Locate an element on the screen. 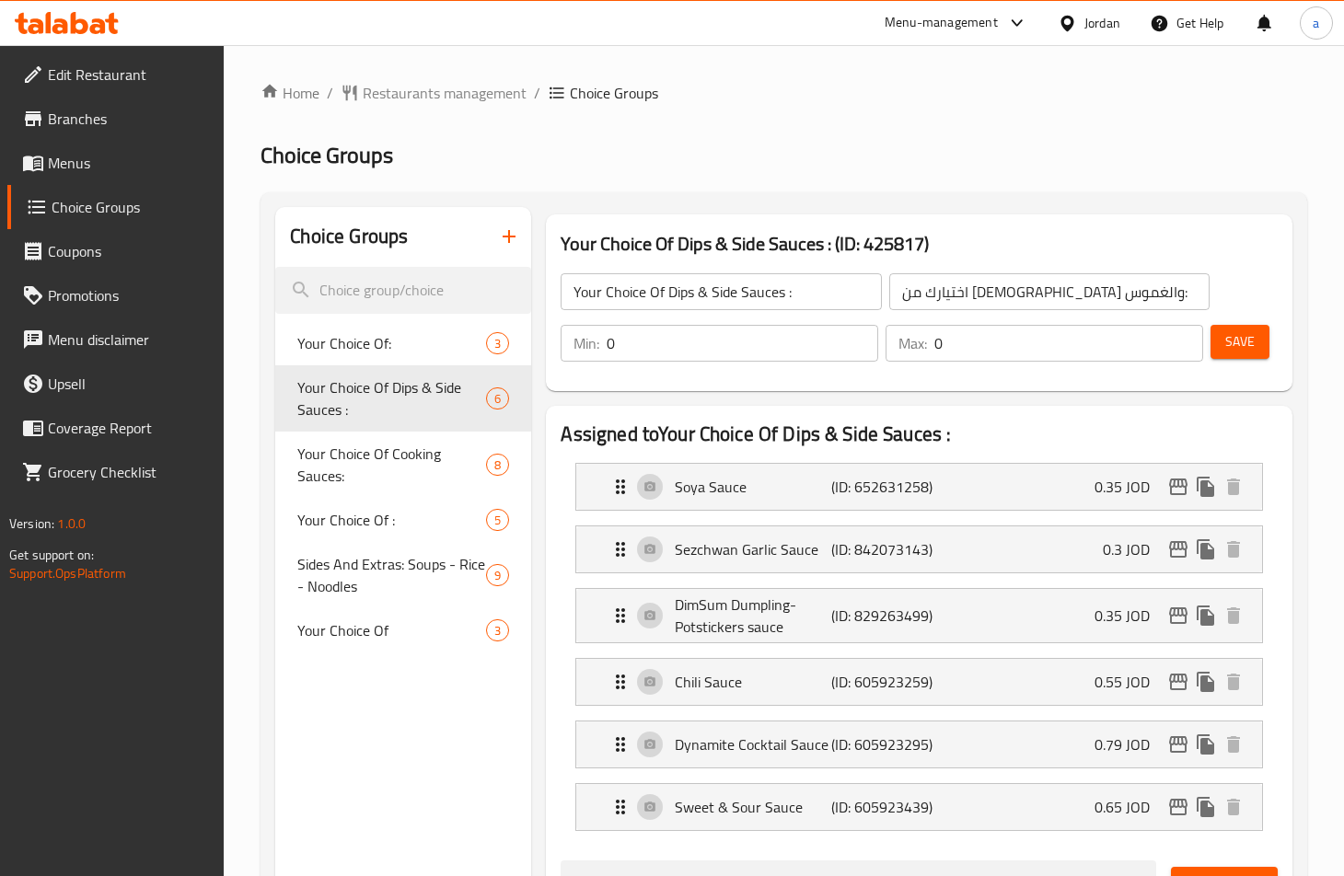 The image size is (1344, 876). a: Menus is located at coordinates (116, 163).